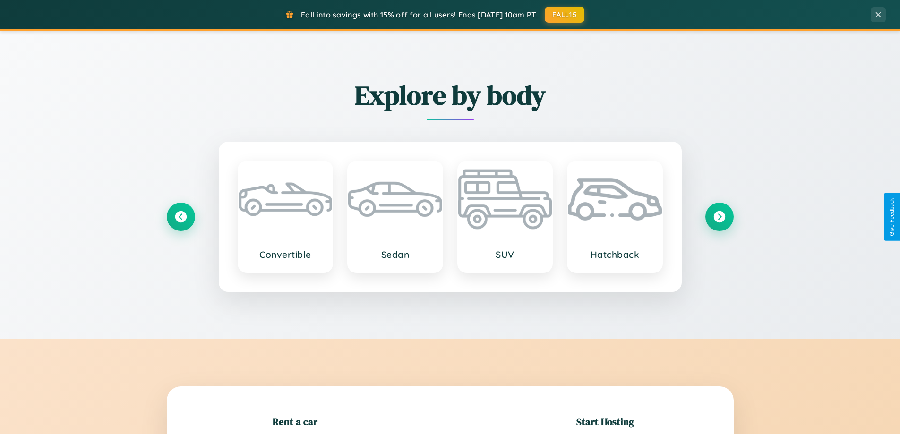 This screenshot has width=900, height=434. Describe the element at coordinates (285, 255) in the screenshot. I see `h3: Convertible` at that location.